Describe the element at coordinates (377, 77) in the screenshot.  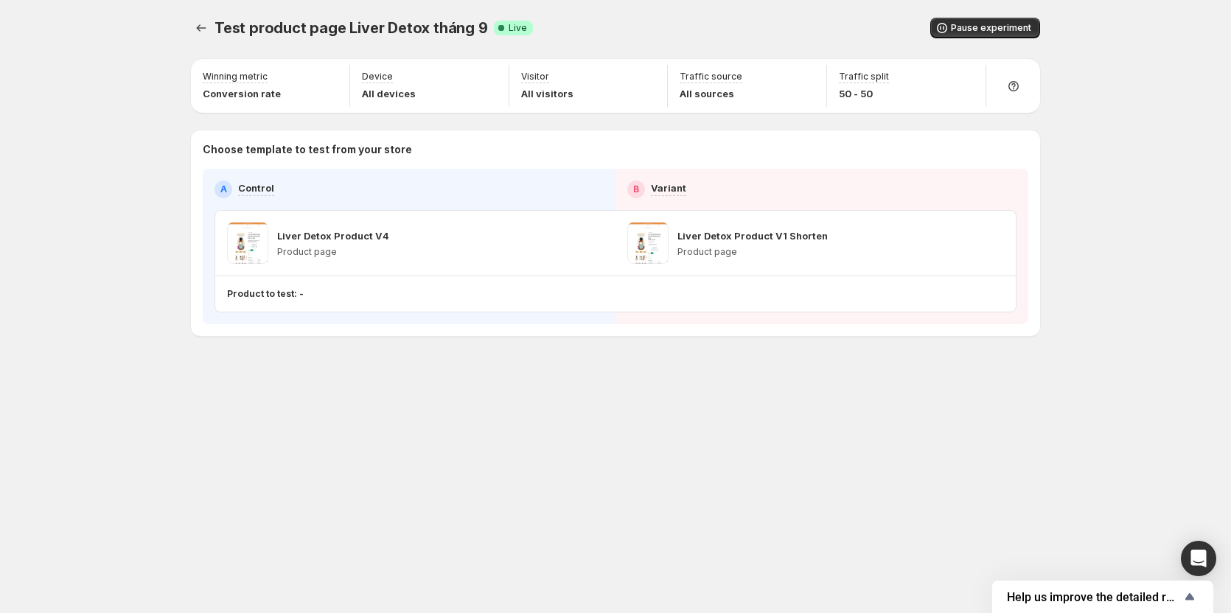
I see `p: Device` at that location.